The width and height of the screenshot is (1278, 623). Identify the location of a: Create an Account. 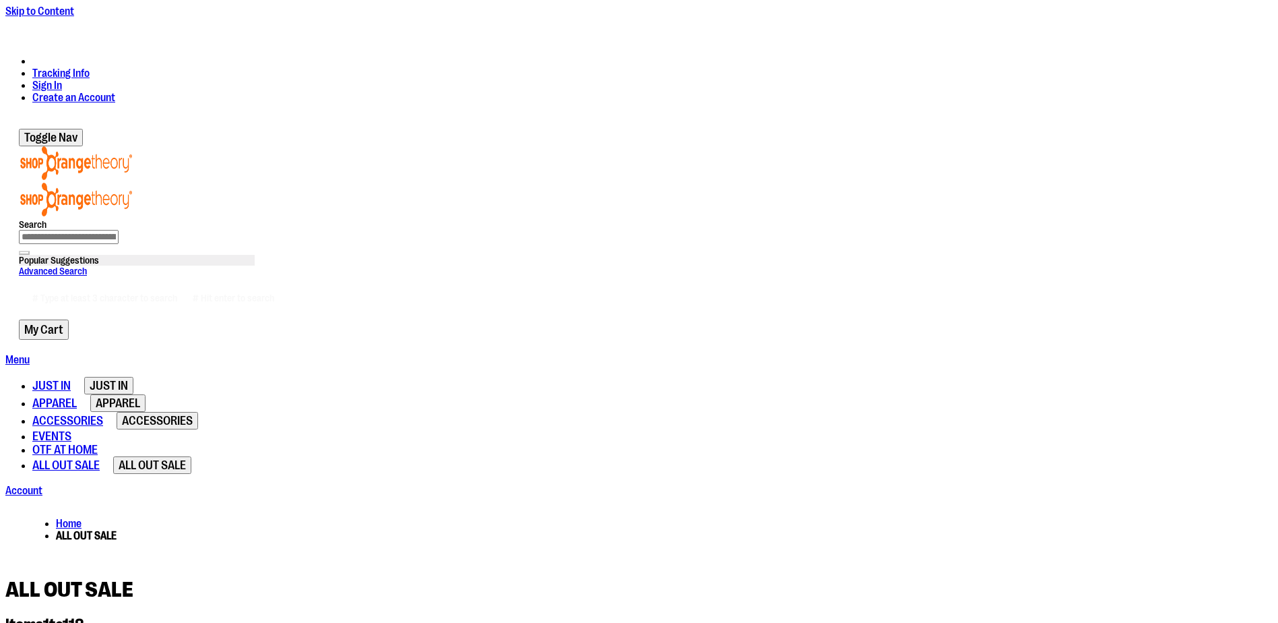
(73, 98).